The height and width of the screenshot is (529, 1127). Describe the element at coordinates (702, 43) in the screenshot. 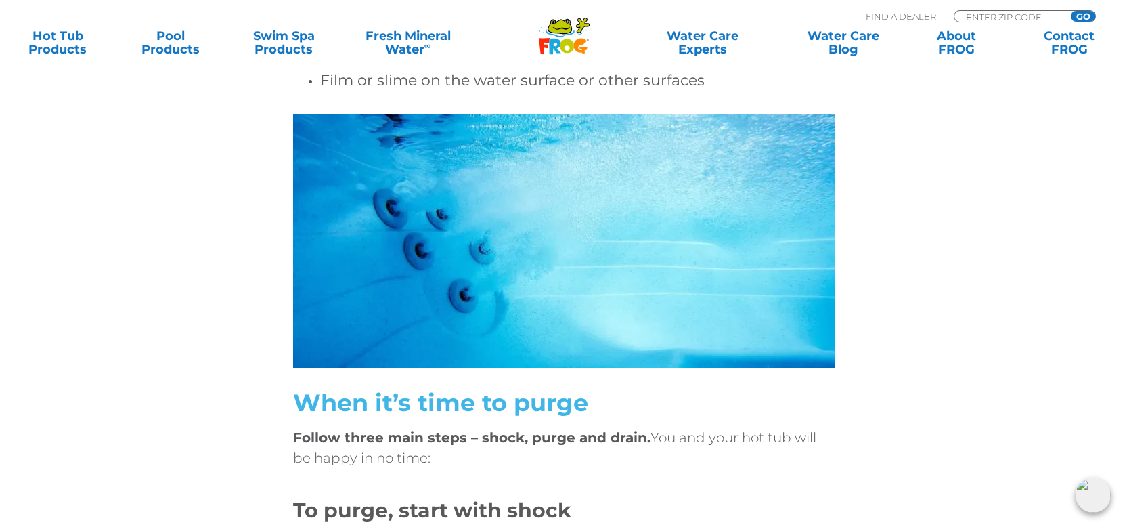

I see `a: Water CareExperts` at that location.